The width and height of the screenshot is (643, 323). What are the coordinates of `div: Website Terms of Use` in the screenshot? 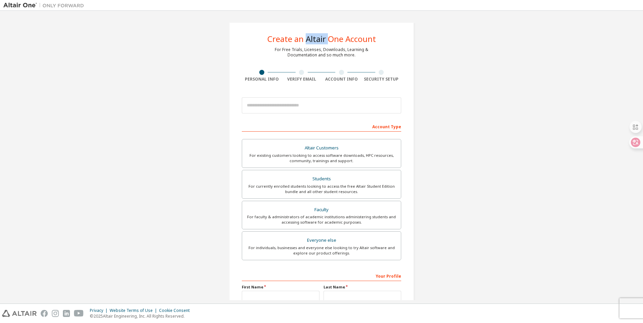 It's located at (134, 311).